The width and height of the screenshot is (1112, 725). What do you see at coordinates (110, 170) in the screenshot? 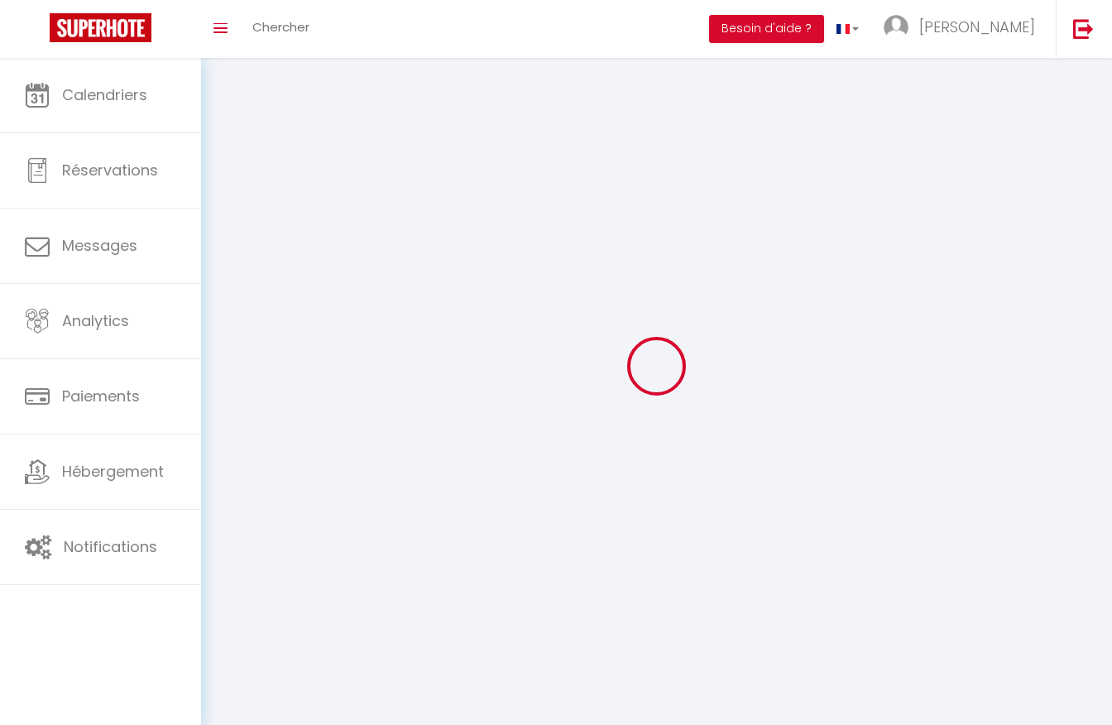
I see `span: Réservations` at bounding box center [110, 170].